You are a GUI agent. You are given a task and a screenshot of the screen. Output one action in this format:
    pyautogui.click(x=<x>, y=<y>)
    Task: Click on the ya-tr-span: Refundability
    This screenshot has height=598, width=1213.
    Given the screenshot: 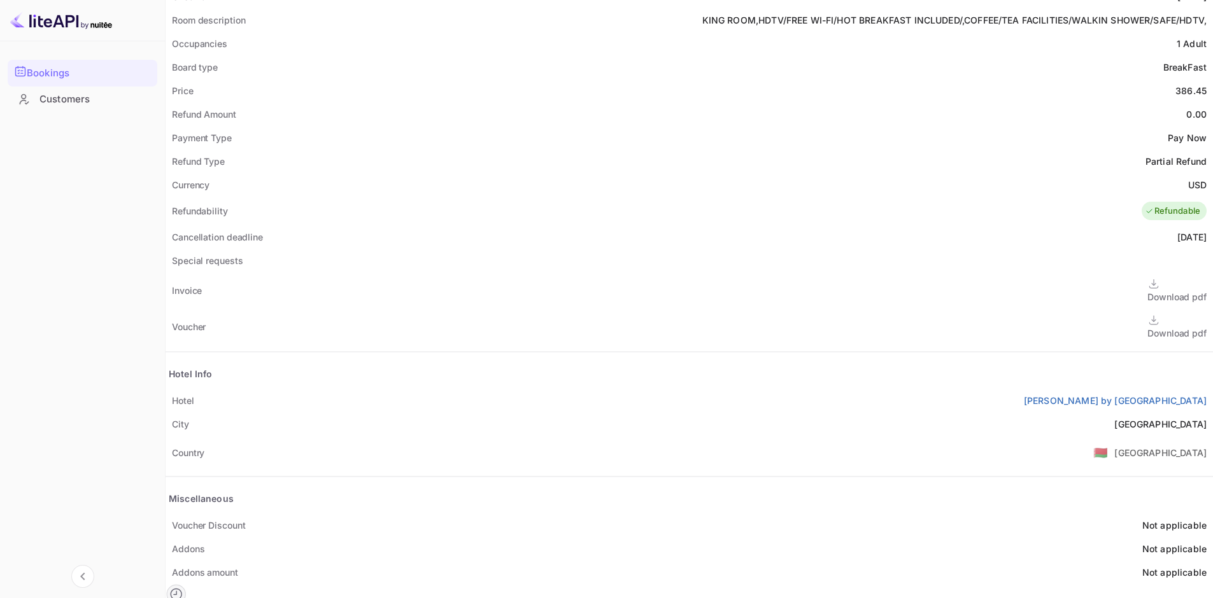 What is the action you would take?
    pyautogui.click(x=200, y=211)
    